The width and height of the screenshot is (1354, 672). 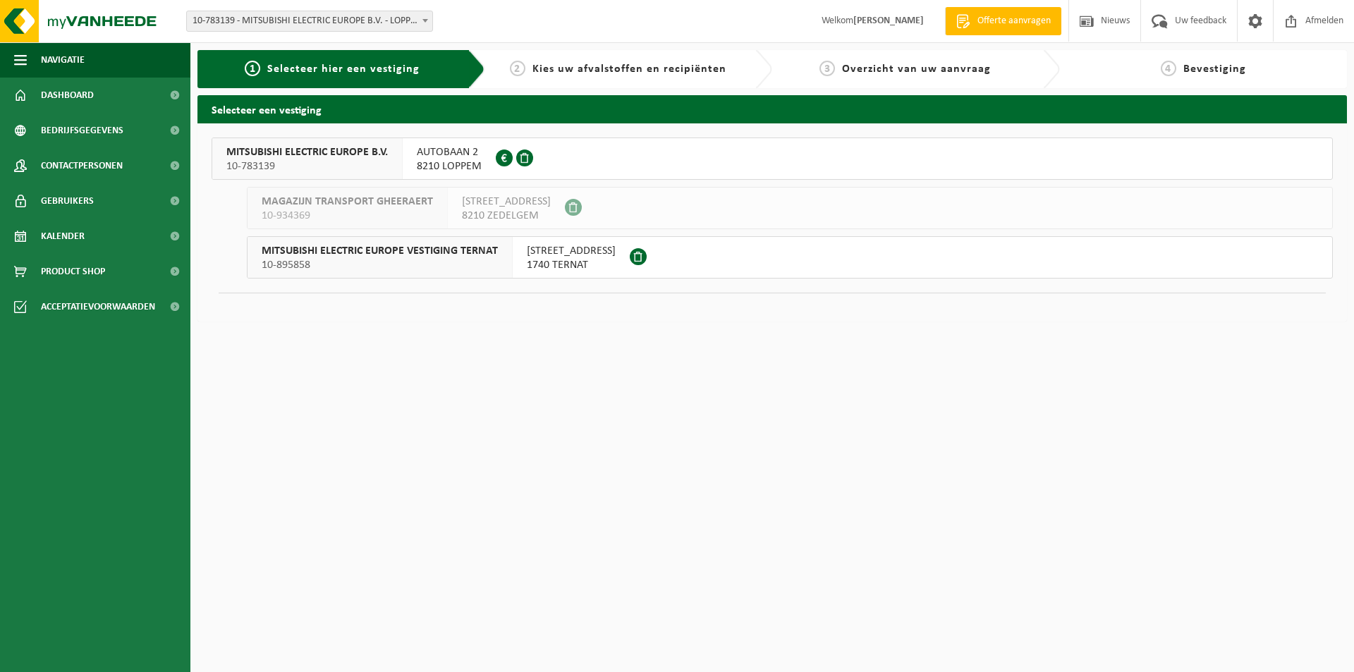 What do you see at coordinates (506, 216) in the screenshot?
I see `span: 8210 ZEDELGEM` at bounding box center [506, 216].